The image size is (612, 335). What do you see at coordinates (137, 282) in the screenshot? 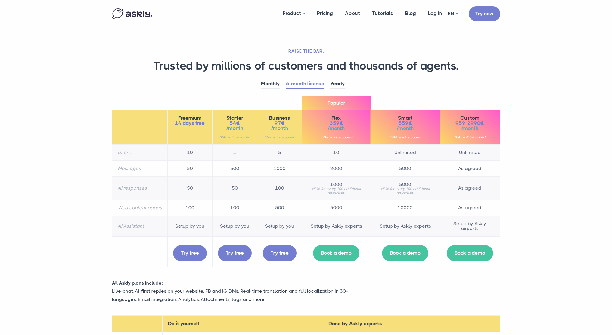
I see `strong: All Askly plans include:` at bounding box center [137, 282].